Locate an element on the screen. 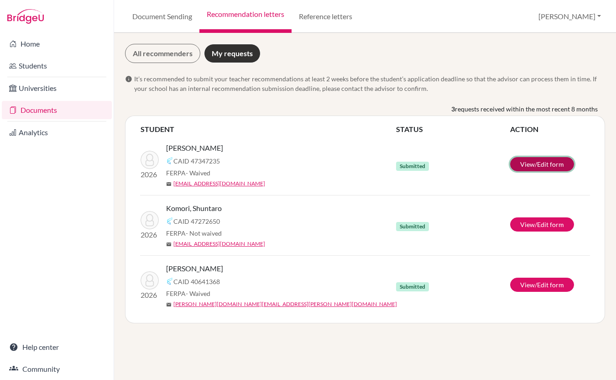  a: Students is located at coordinates (57, 66).